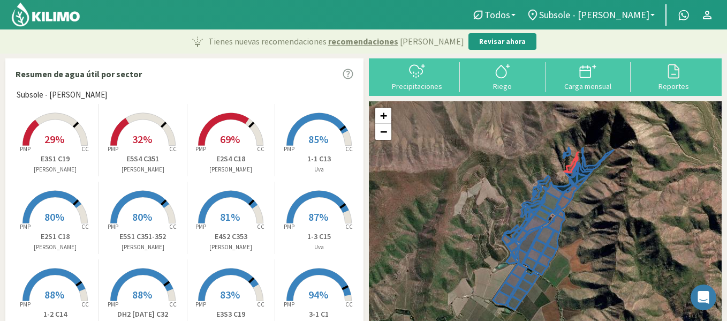  What do you see at coordinates (55, 158) in the screenshot?
I see `p: E3S1 C19` at bounding box center [55, 158].